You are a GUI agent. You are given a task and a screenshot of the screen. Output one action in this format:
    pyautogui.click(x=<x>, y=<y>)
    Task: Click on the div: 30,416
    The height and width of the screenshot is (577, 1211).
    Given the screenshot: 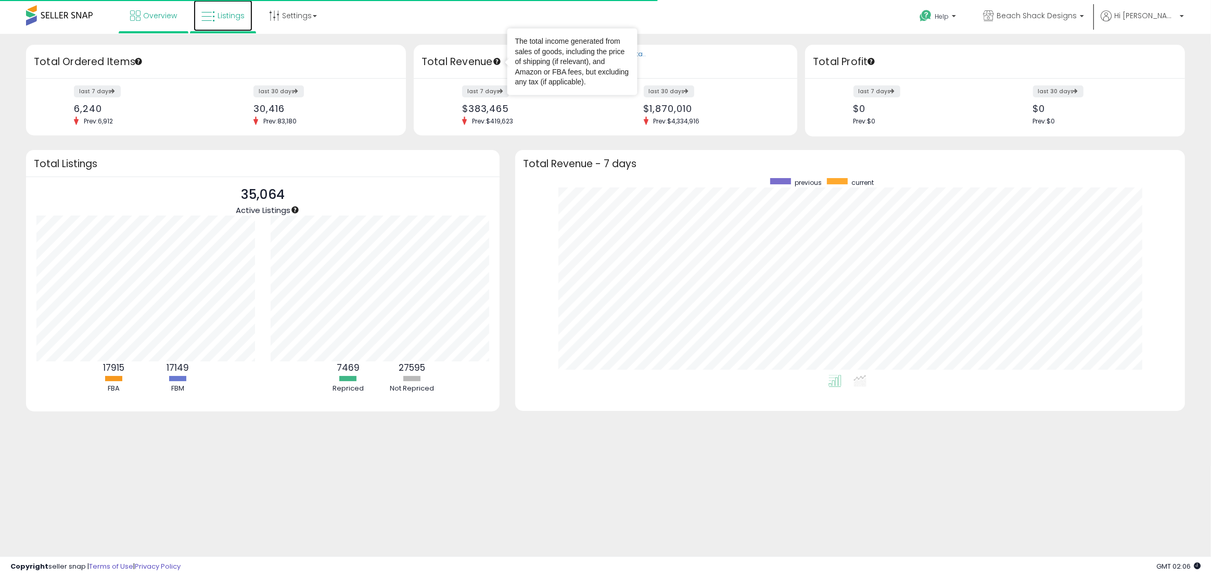 What is the action you would take?
    pyautogui.click(x=320, y=108)
    